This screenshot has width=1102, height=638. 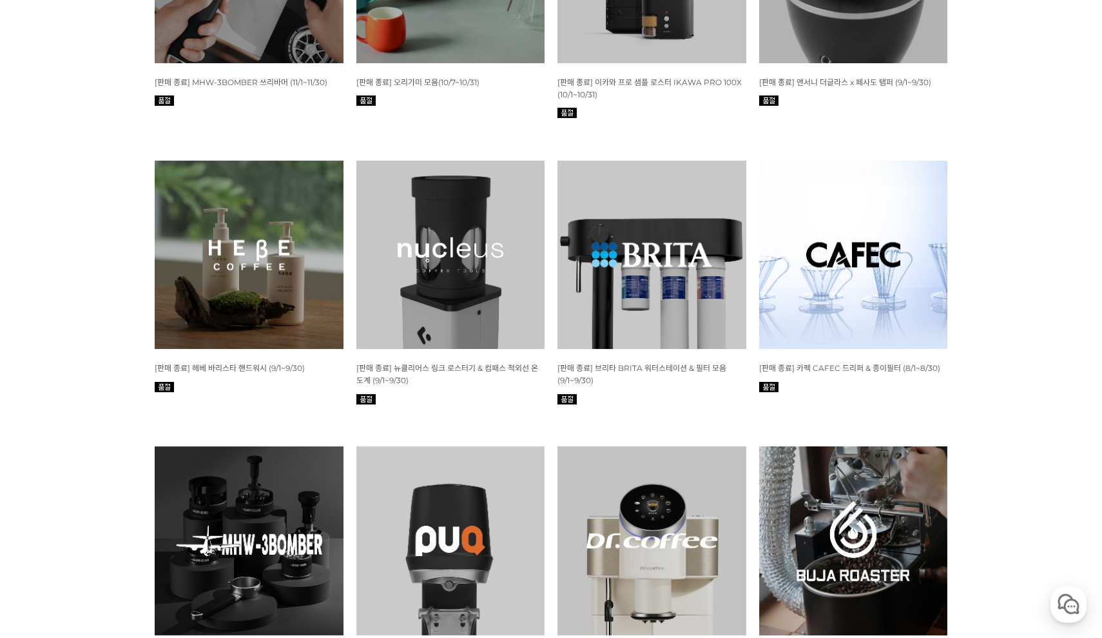 I want to click on img: 8월 머신 월픽 카펙 CAFEC 드리퍼 &amp; 종이필터, so click(x=854, y=255).